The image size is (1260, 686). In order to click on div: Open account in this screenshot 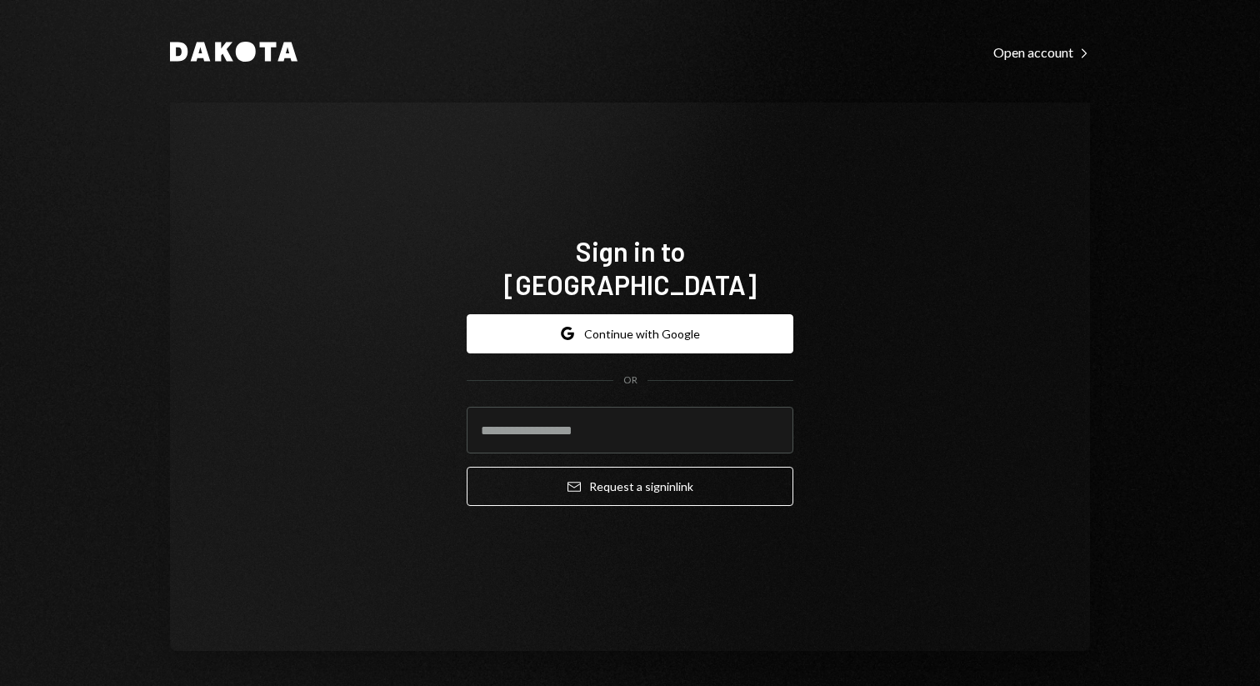, I will do `click(1042, 53)`.